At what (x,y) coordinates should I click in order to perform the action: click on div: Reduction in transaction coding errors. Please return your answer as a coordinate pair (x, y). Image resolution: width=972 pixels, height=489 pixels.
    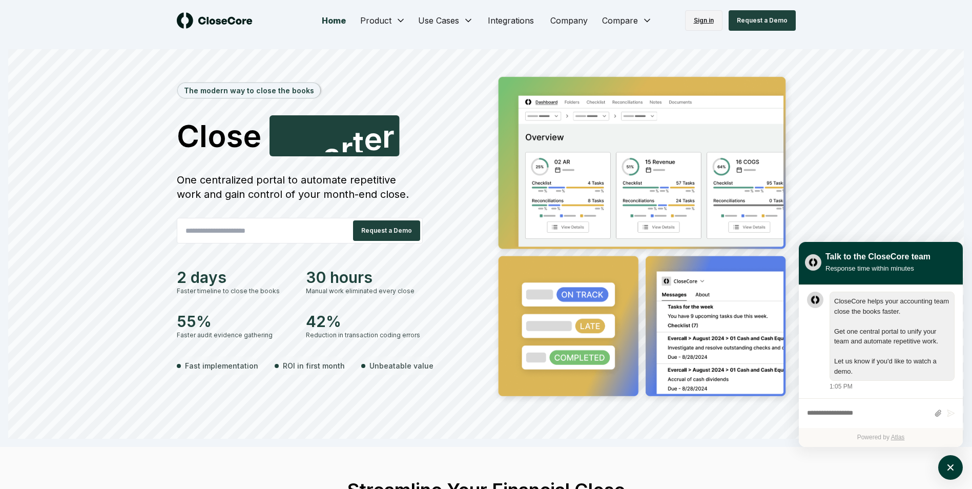
    Looking at the image, I should click on (364, 335).